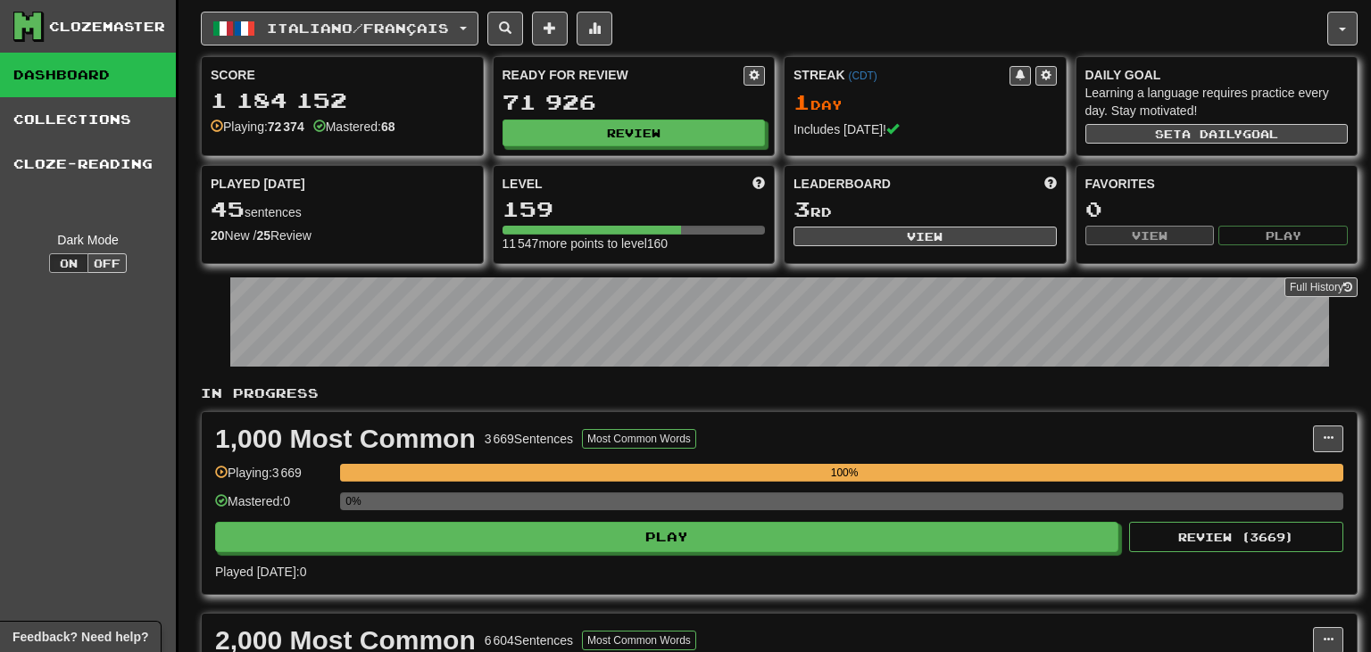 The width and height of the screenshot is (1371, 652). I want to click on strong: 25, so click(263, 236).